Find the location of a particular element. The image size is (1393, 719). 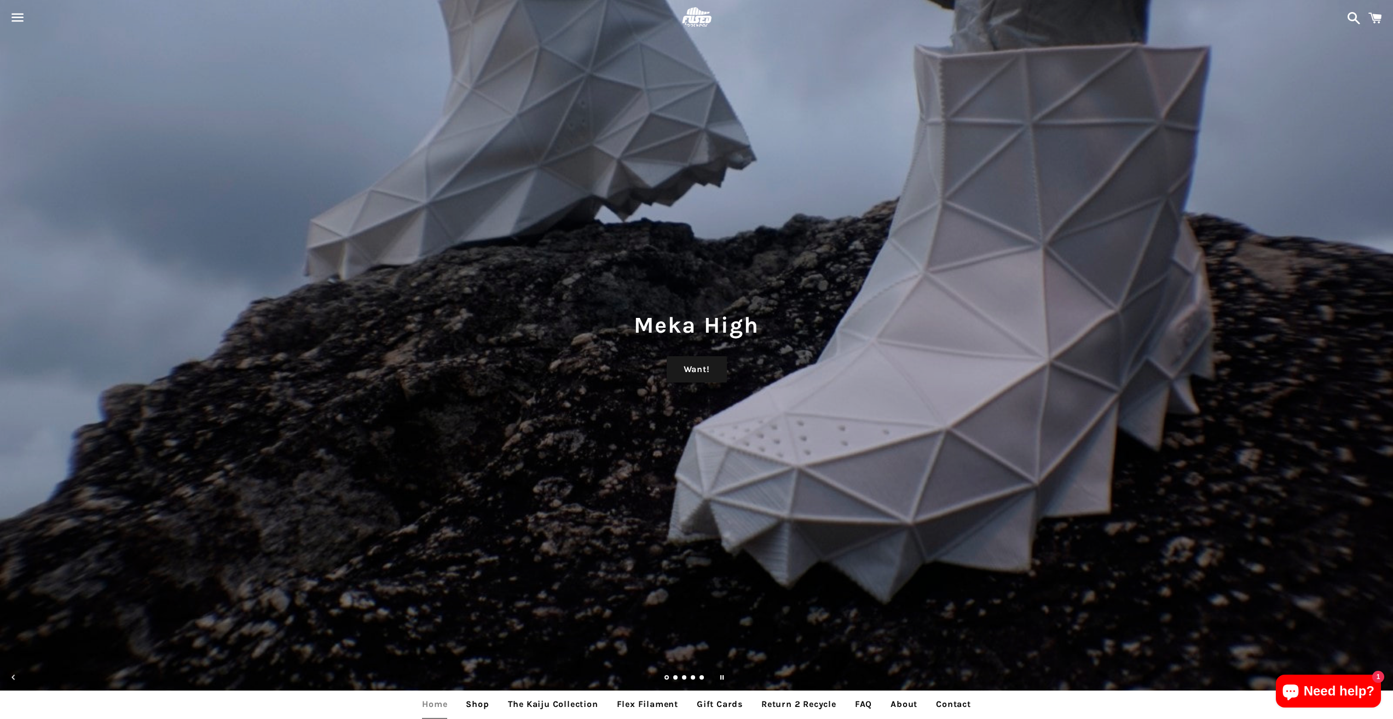

a: Load slide 2 is located at coordinates (676, 679).